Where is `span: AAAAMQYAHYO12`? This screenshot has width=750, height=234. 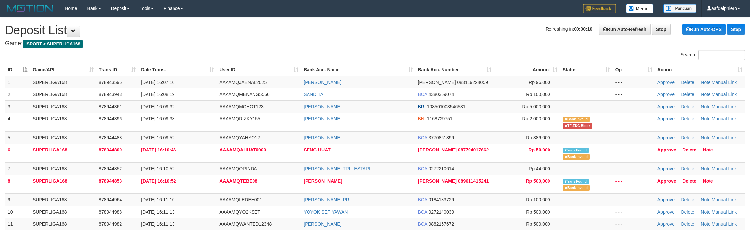
span: AAAAMQYAHYO12 is located at coordinates (239, 137).